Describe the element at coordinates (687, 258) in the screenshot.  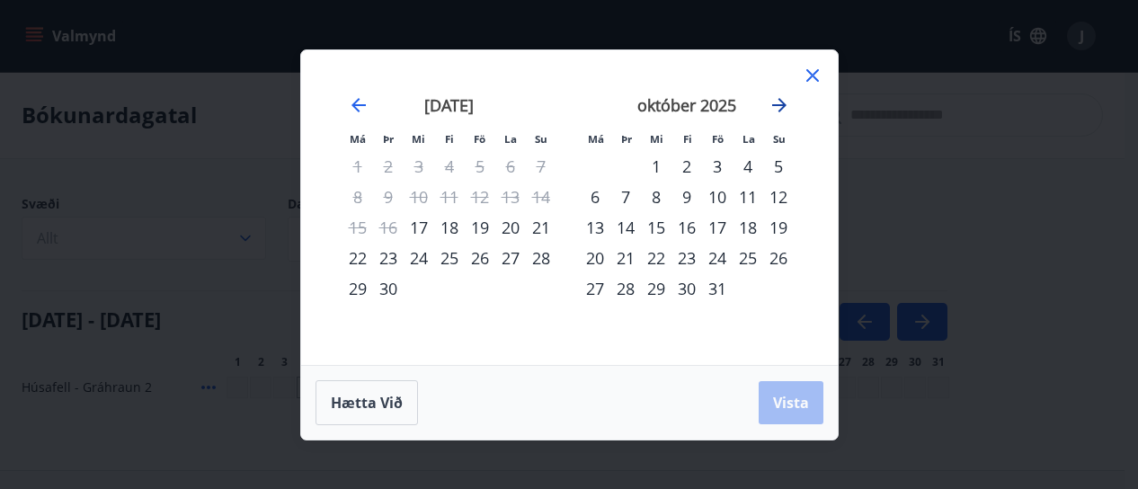
I see `td: Choose fimmtudagur, 23. október 2025 as your check-in date. It’s available.` at that location.